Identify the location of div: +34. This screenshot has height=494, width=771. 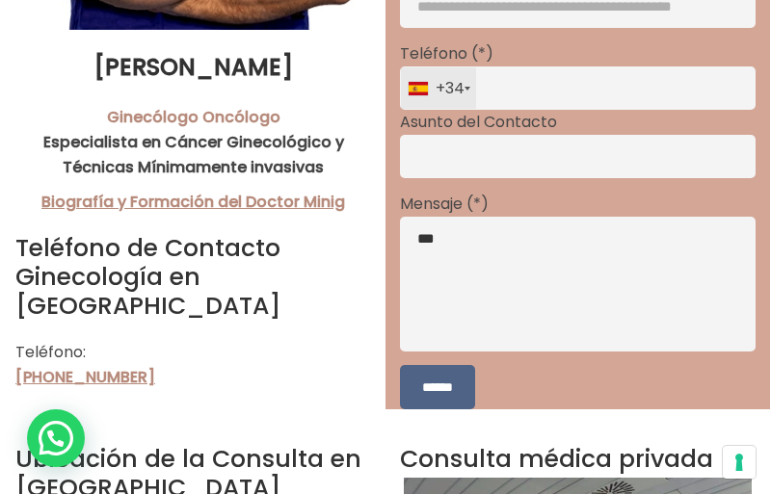
(442, 88).